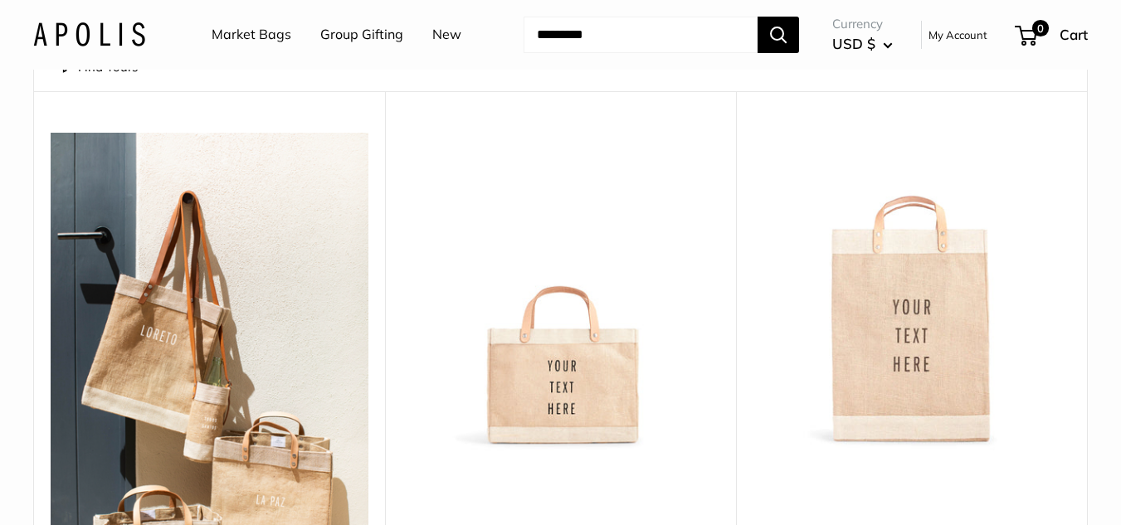 The image size is (1121, 525). Describe the element at coordinates (1053, 35) in the screenshot. I see `a: 0 Cart` at that location.